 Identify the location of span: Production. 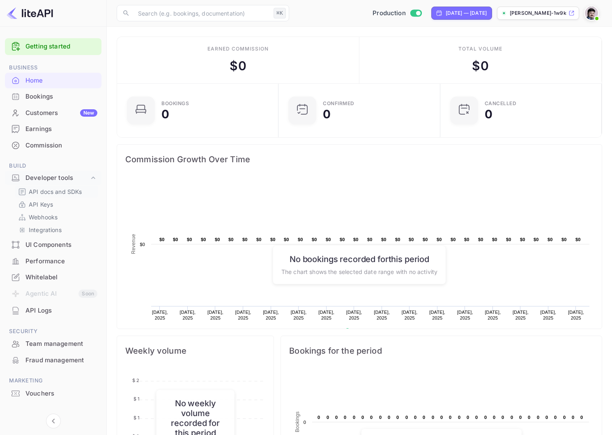
(389, 13).